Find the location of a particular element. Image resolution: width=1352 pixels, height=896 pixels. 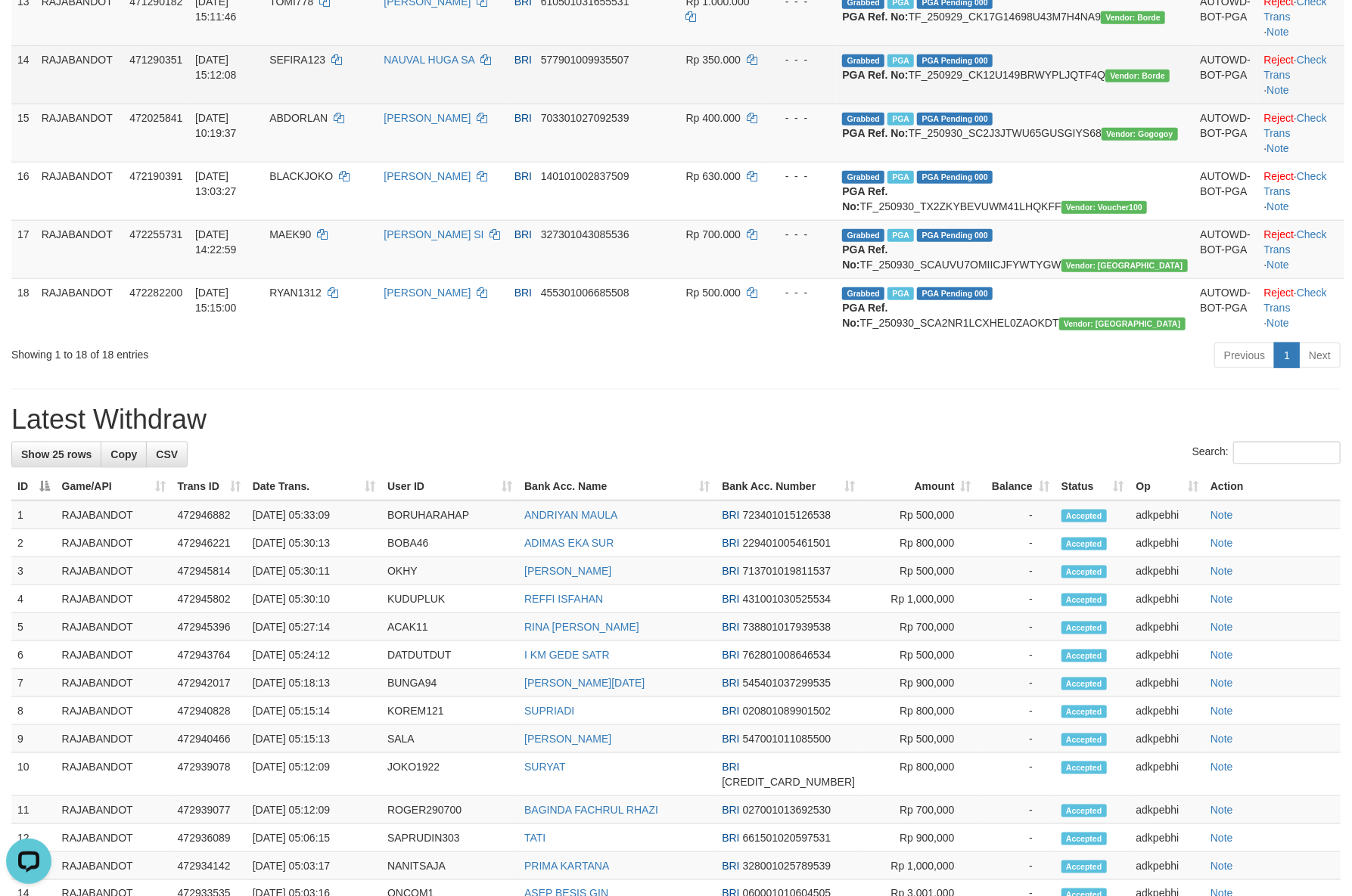

span: Show 25 rows is located at coordinates (56, 455).